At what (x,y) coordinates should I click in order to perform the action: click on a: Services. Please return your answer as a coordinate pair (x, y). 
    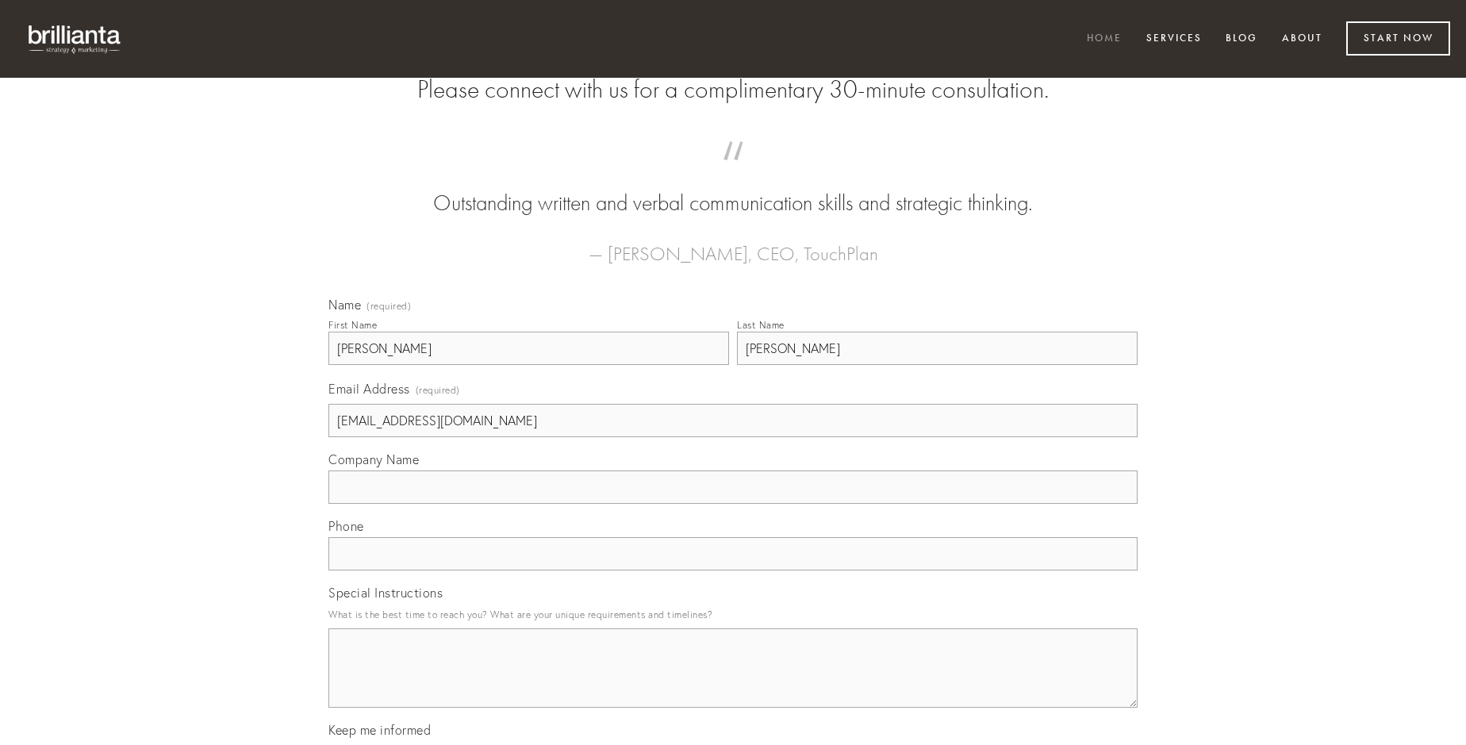
    Looking at the image, I should click on (1174, 39).